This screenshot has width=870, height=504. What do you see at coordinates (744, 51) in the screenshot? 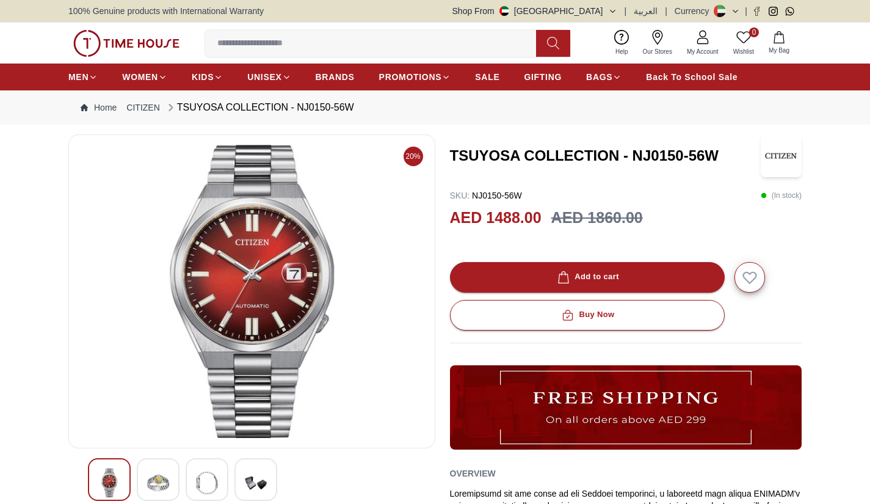
I see `span: Wishlist` at bounding box center [744, 51].